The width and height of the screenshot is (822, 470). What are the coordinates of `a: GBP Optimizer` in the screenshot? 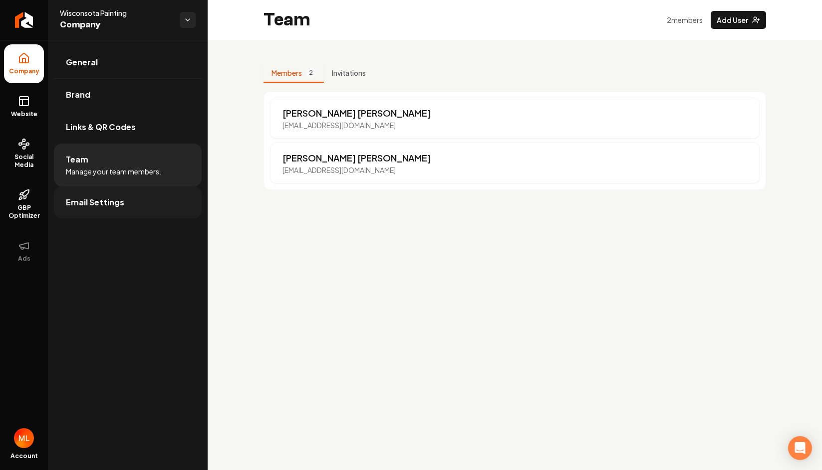 It's located at (24, 205).